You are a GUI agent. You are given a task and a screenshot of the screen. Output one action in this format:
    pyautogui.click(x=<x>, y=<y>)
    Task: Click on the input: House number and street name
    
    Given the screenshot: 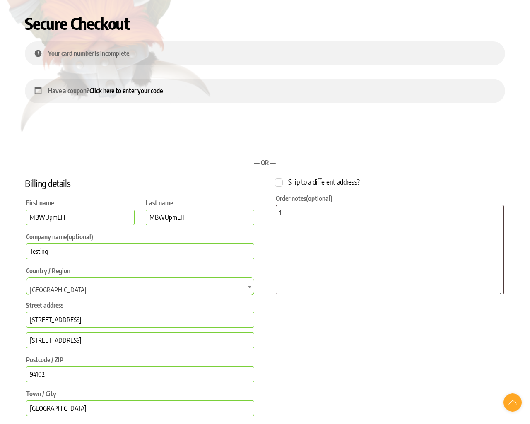 What is the action you would take?
    pyautogui.click(x=140, y=320)
    